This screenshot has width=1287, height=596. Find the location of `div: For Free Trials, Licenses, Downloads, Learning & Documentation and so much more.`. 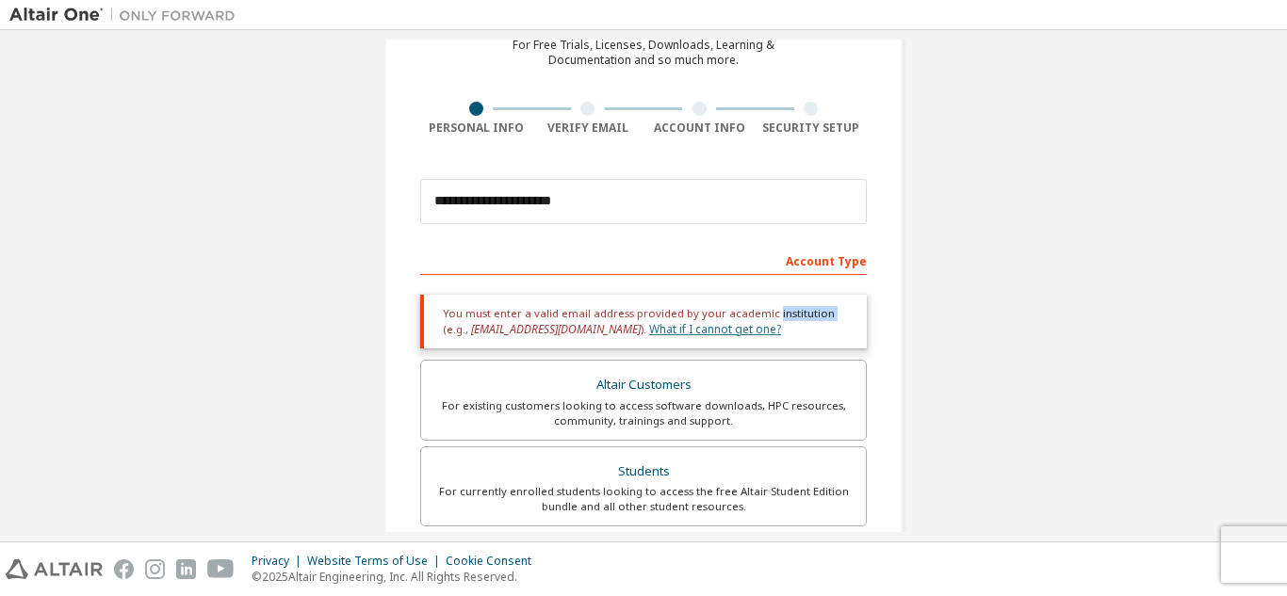

div: For Free Trials, Licenses, Downloads, Learning & Documentation and so much more. is located at coordinates (644, 53).